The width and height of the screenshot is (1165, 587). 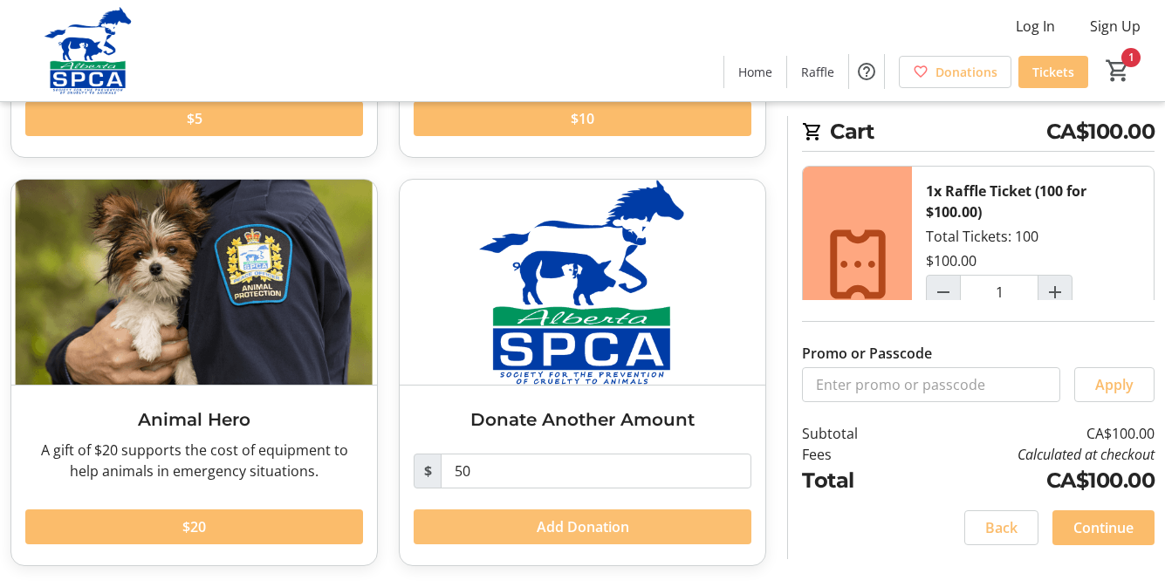 What do you see at coordinates (1103, 528) in the screenshot?
I see `span: Continue` at bounding box center [1103, 528].